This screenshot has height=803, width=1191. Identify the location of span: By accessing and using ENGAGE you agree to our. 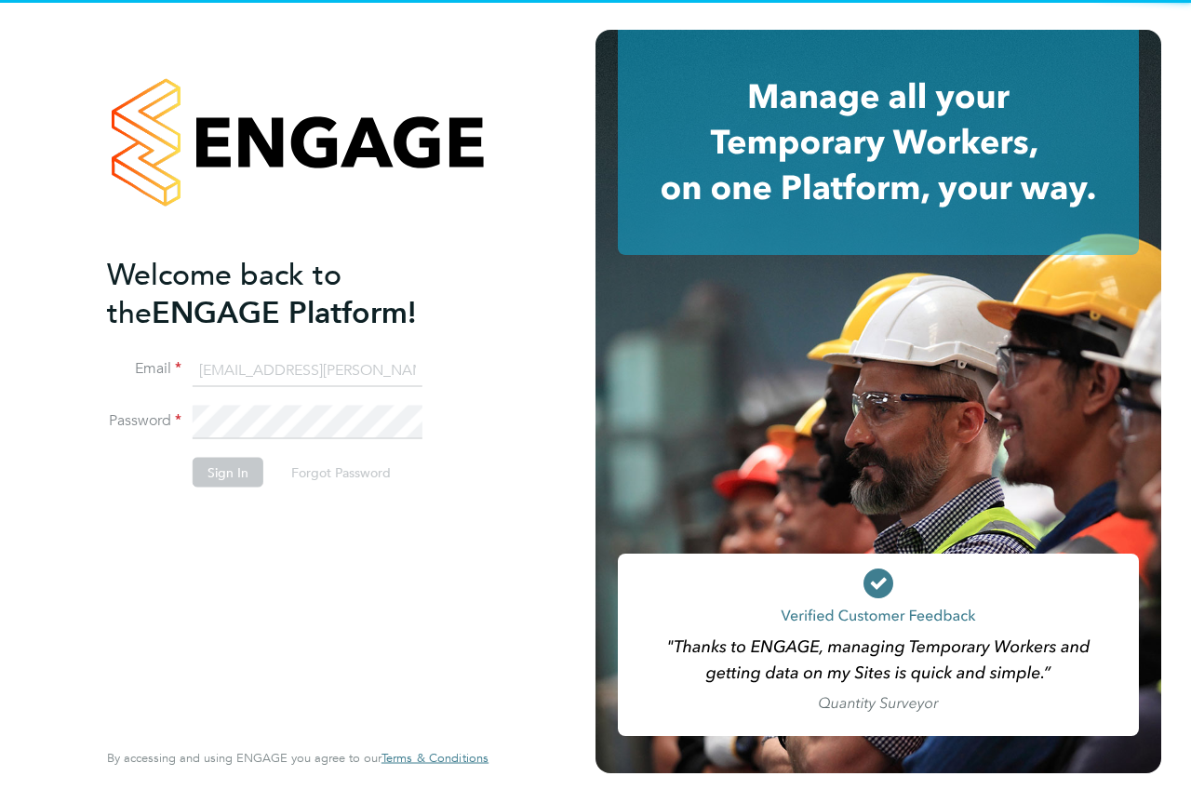
(298, 757).